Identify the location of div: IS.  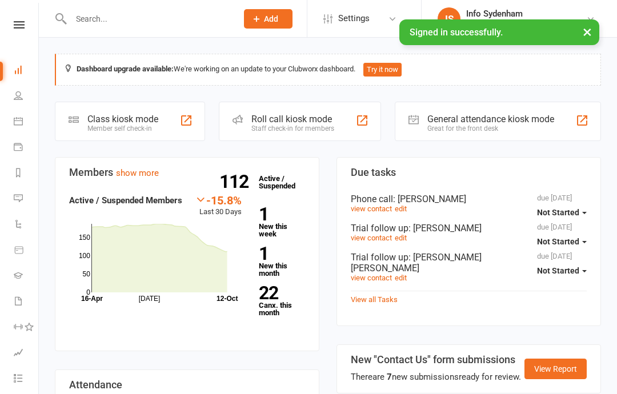
(449, 19).